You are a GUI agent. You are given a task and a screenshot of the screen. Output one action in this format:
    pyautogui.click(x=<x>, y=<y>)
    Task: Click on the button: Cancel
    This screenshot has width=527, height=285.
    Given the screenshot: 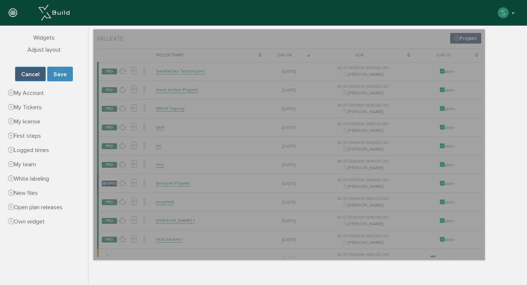 What is the action you would take?
    pyautogui.click(x=30, y=74)
    